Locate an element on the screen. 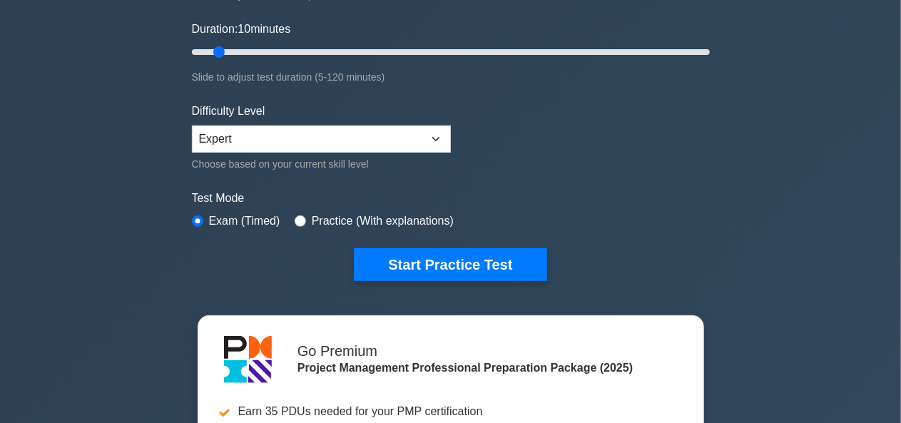 The height and width of the screenshot is (423, 901). span: 10 is located at coordinates (244, 29).